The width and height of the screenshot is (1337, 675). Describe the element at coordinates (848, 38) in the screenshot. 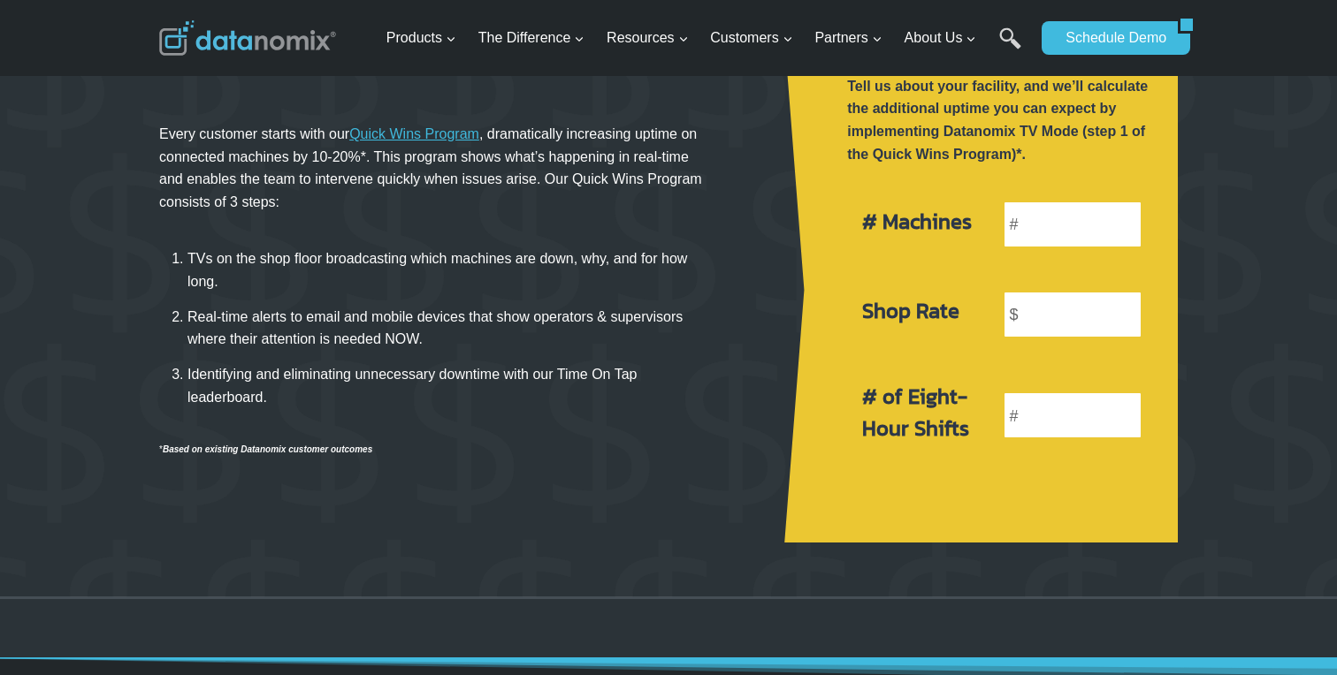

I see `span: Partners` at that location.